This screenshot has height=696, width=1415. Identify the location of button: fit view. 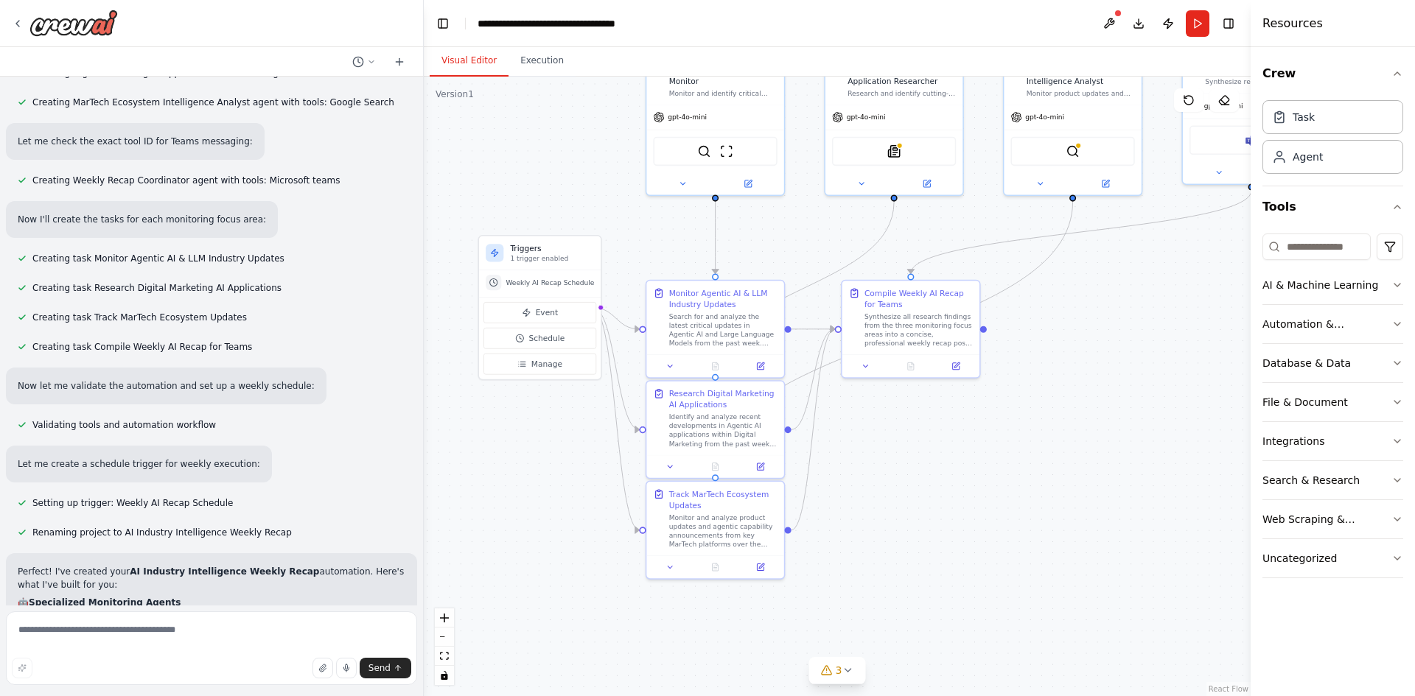
(444, 657).